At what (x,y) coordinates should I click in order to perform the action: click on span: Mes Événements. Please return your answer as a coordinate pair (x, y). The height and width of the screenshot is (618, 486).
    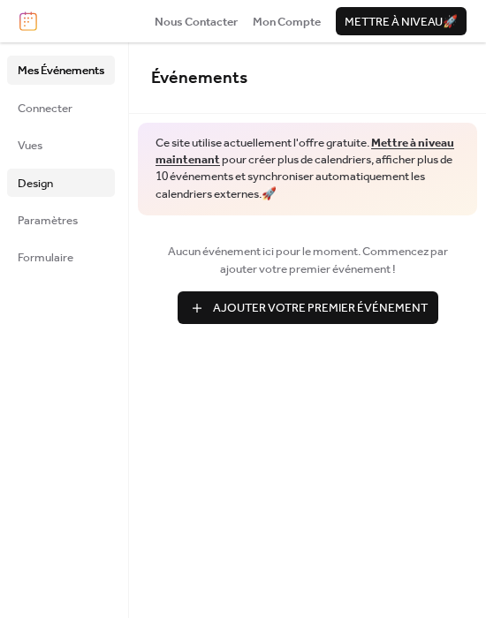
    Looking at the image, I should click on (61, 71).